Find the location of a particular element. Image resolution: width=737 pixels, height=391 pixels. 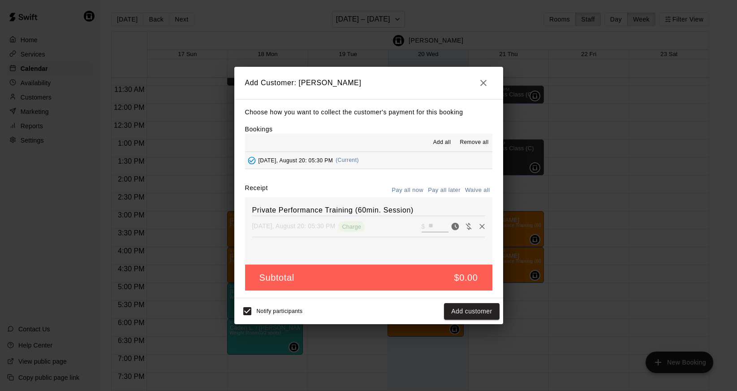

span: Notify participants is located at coordinates (280, 311).